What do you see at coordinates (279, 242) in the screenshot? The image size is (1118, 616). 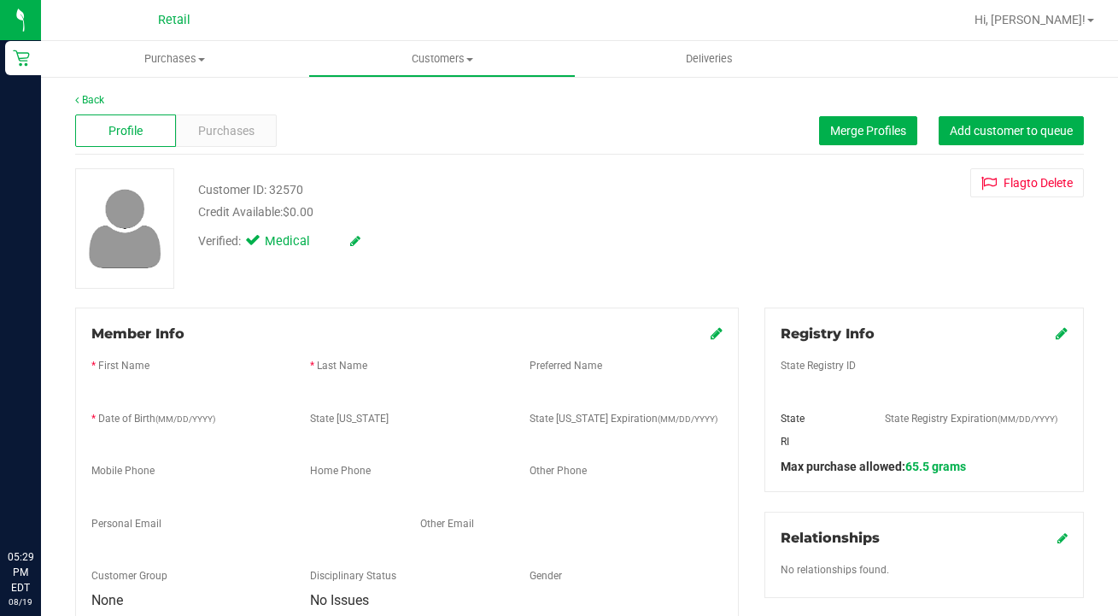 I see `div: Verified:` at bounding box center [279, 242].